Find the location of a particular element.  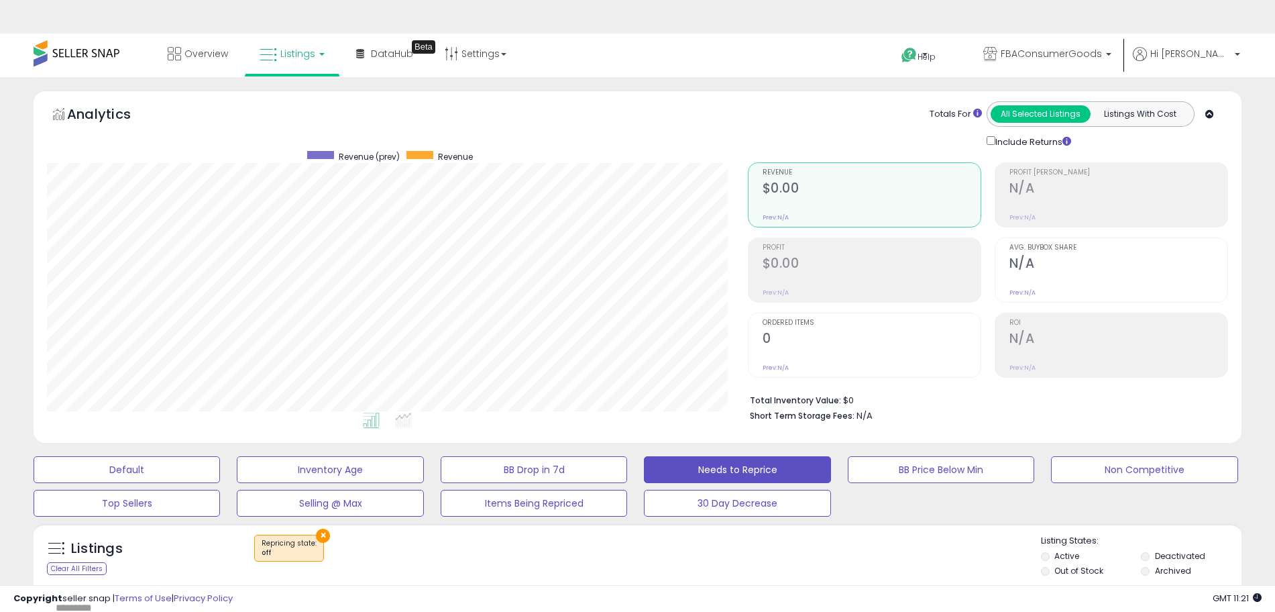

label: Deactivated is located at coordinates (1180, 555).